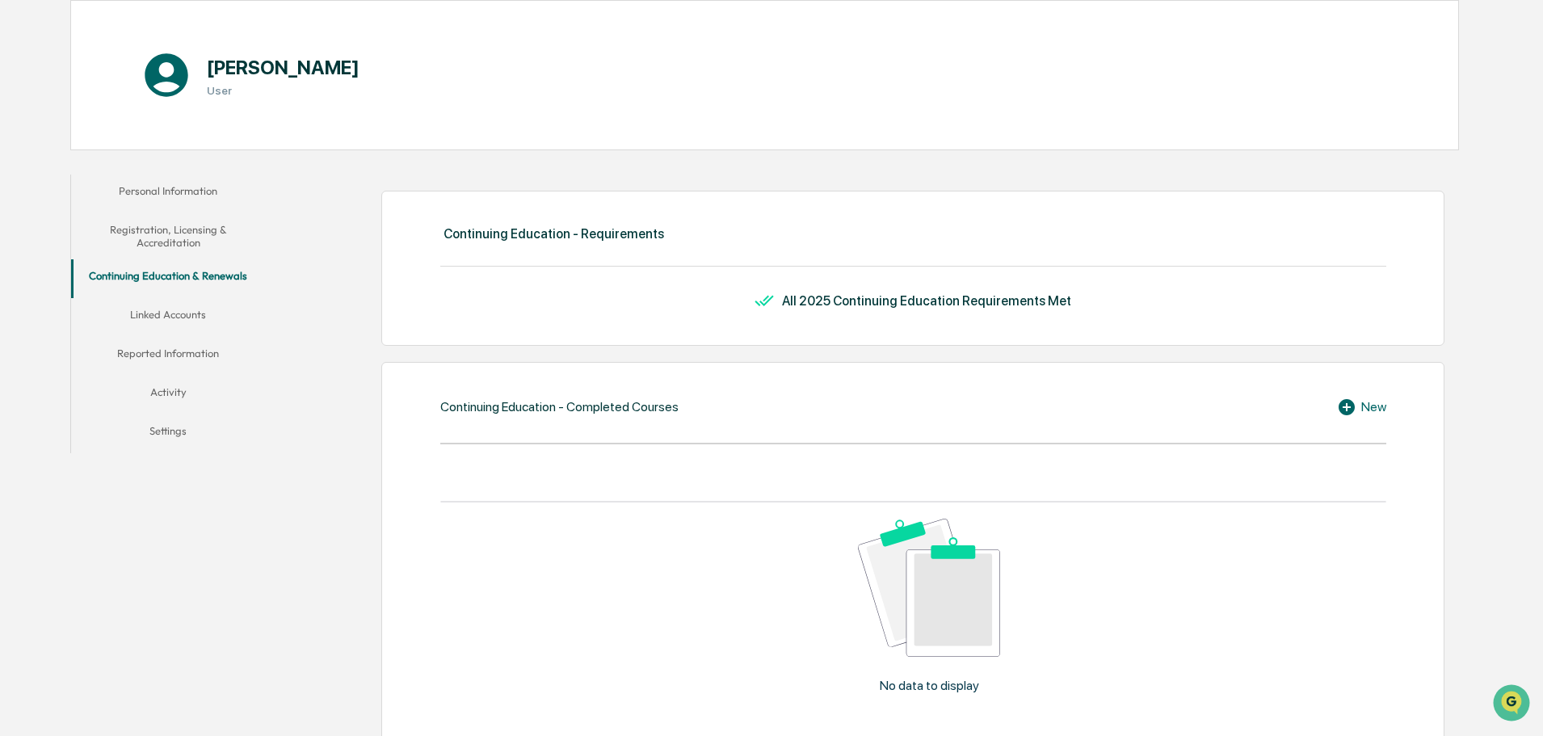 Image resolution: width=1543 pixels, height=736 pixels. I want to click on a: 🔎Data Lookup, so click(59, 242).